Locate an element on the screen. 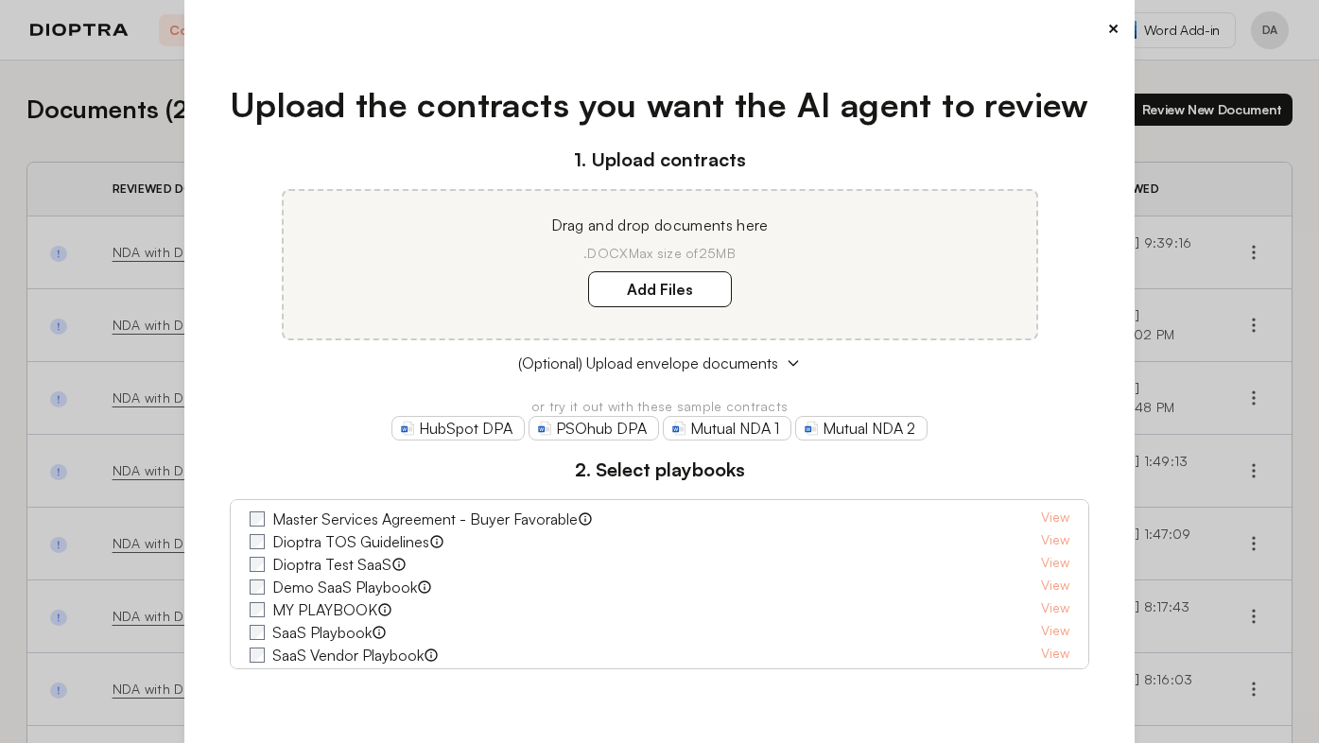  p: Drag and drop documents here is located at coordinates (660, 225).